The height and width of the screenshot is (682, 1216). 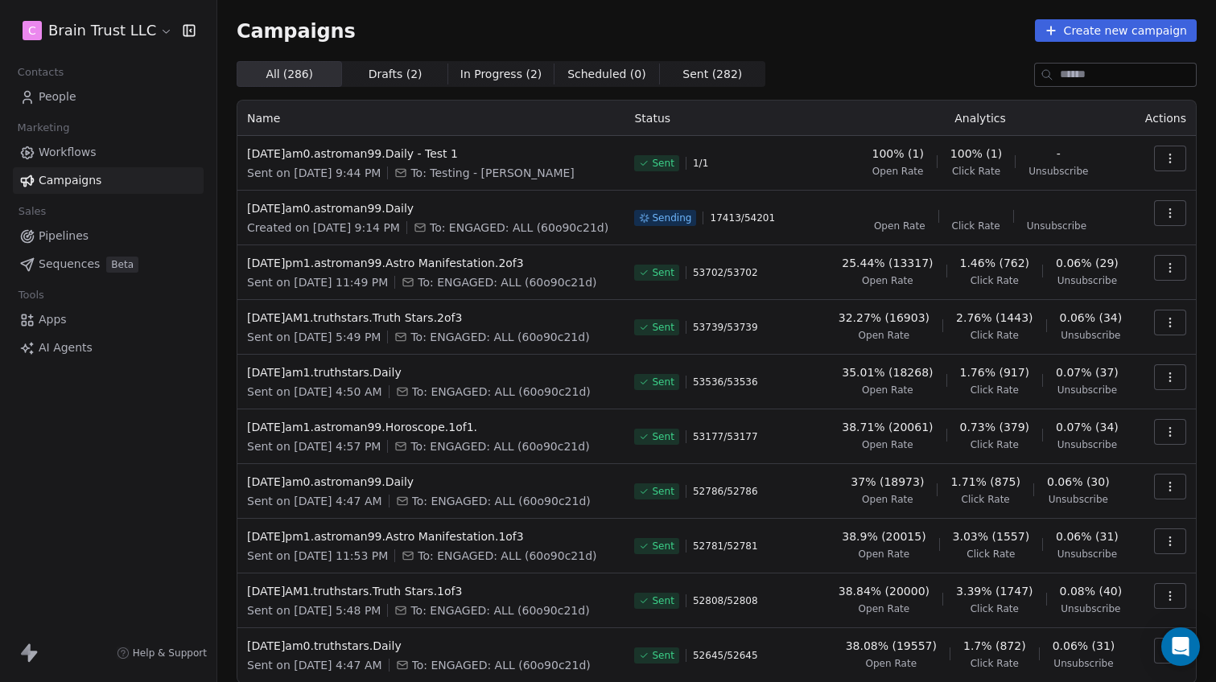 What do you see at coordinates (725, 273) in the screenshot?
I see `span: 53702 / 53702` at bounding box center [725, 273].